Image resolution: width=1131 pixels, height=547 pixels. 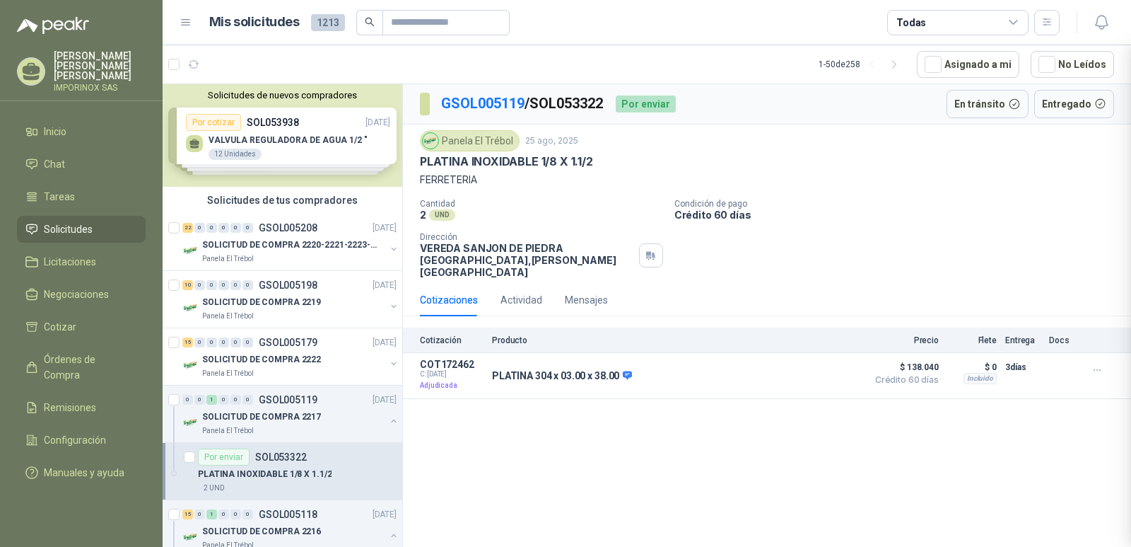 What do you see at coordinates (81, 407) in the screenshot?
I see `a: Remisiones` at bounding box center [81, 407].